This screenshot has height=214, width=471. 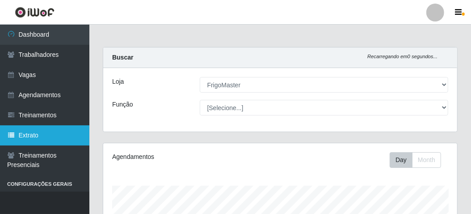 I want to click on strong: Buscar, so click(x=122, y=57).